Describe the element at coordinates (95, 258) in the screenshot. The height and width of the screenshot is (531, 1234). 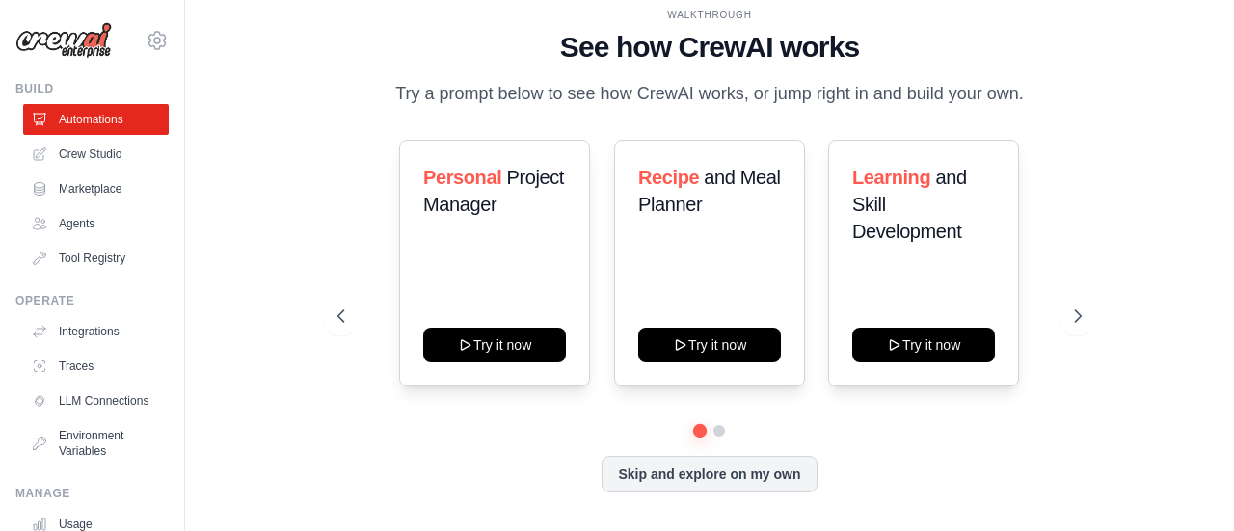
I see `a: Tool Registry` at that location.